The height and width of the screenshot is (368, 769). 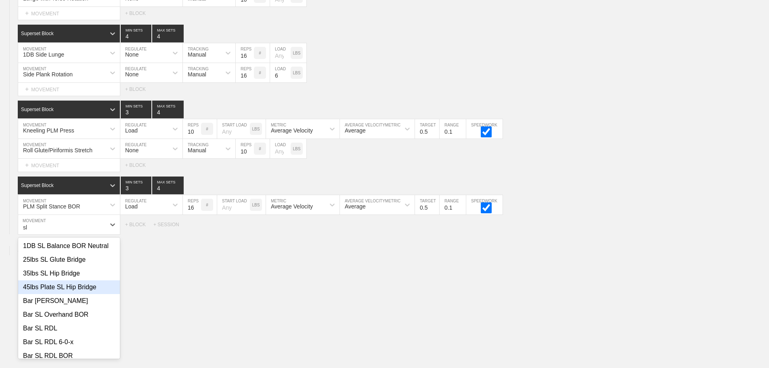 What do you see at coordinates (169, 224) in the screenshot?
I see `div: + SESSION` at bounding box center [169, 224].